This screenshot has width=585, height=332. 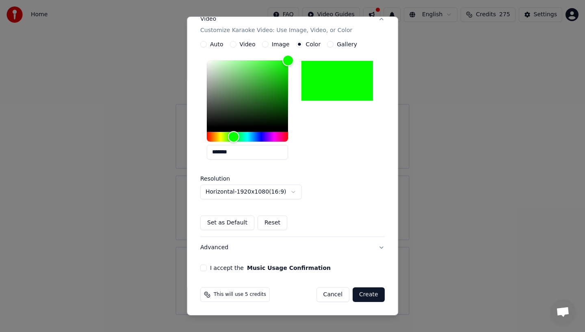 I want to click on div: Color, so click(x=248, y=94).